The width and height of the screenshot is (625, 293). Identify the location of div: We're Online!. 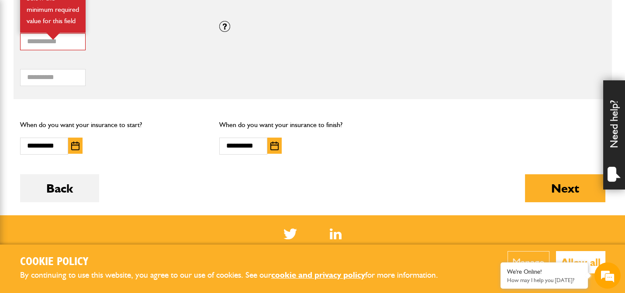
(545, 272).